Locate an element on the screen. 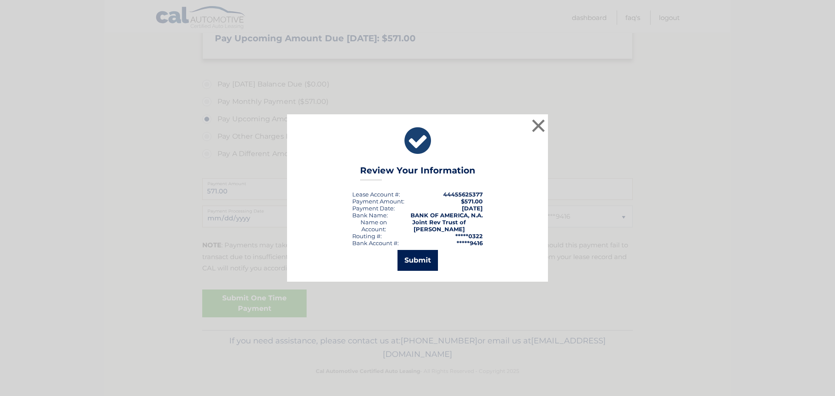 The image size is (835, 396). strong: 44455625377 is located at coordinates (463, 194).